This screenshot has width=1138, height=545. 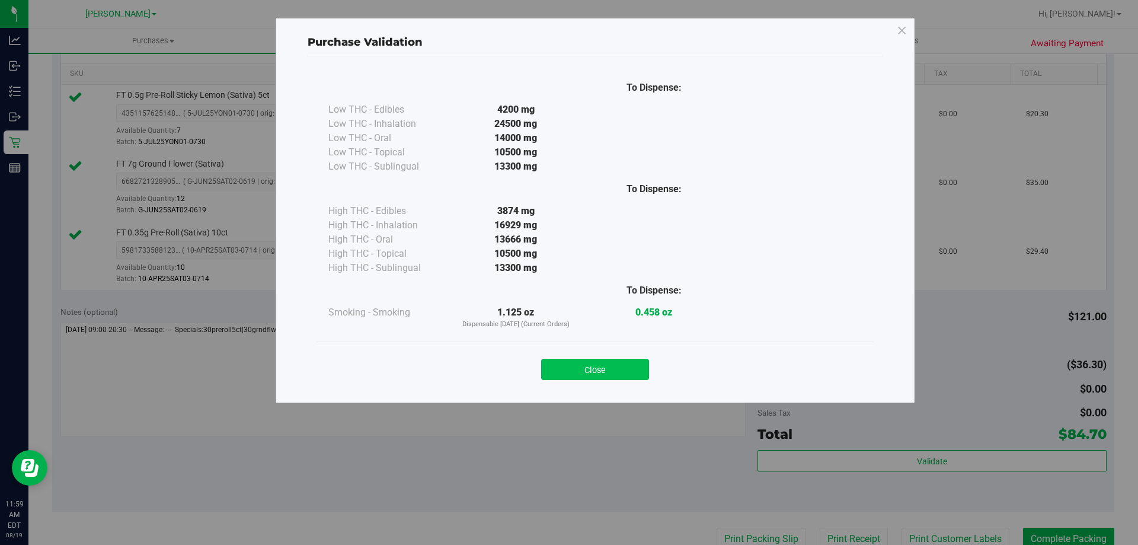 What do you see at coordinates (388, 254) in the screenshot?
I see `div: High THC - Topical` at bounding box center [388, 254].